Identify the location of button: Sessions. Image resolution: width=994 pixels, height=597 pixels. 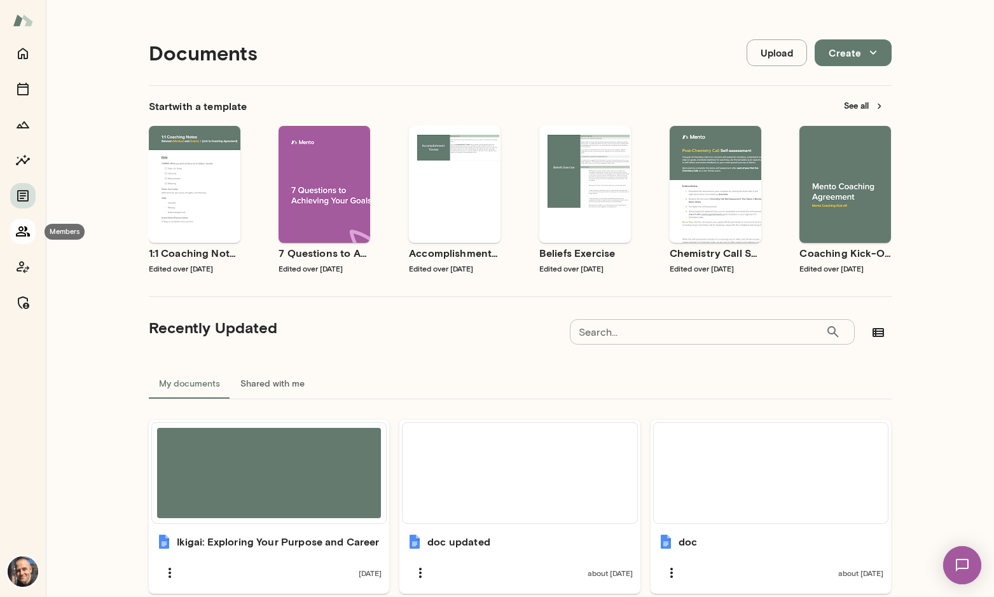
(23, 89).